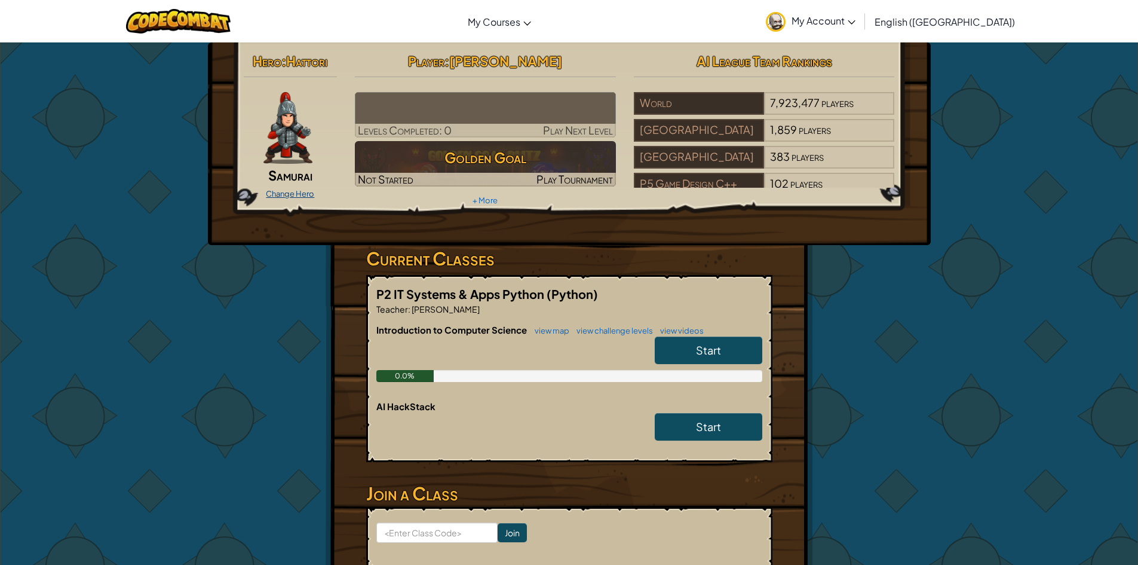 The image size is (1138, 565). I want to click on span: Teacher, so click(392, 309).